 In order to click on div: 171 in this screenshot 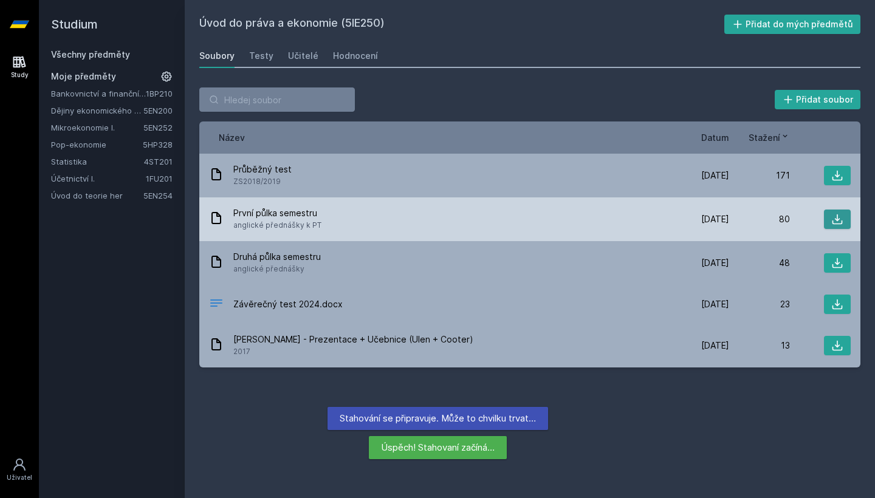, I will do `click(759, 176)`.